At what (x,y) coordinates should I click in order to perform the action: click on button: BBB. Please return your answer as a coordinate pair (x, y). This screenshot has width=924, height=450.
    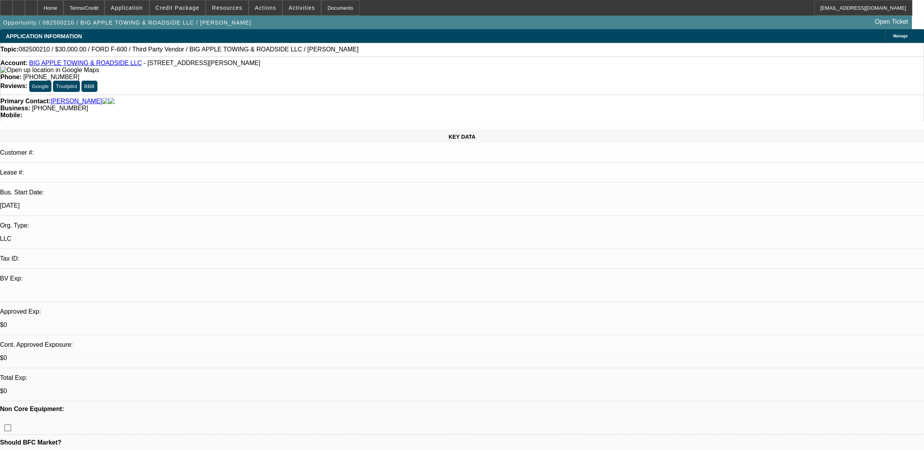
    Looking at the image, I should click on (89, 86).